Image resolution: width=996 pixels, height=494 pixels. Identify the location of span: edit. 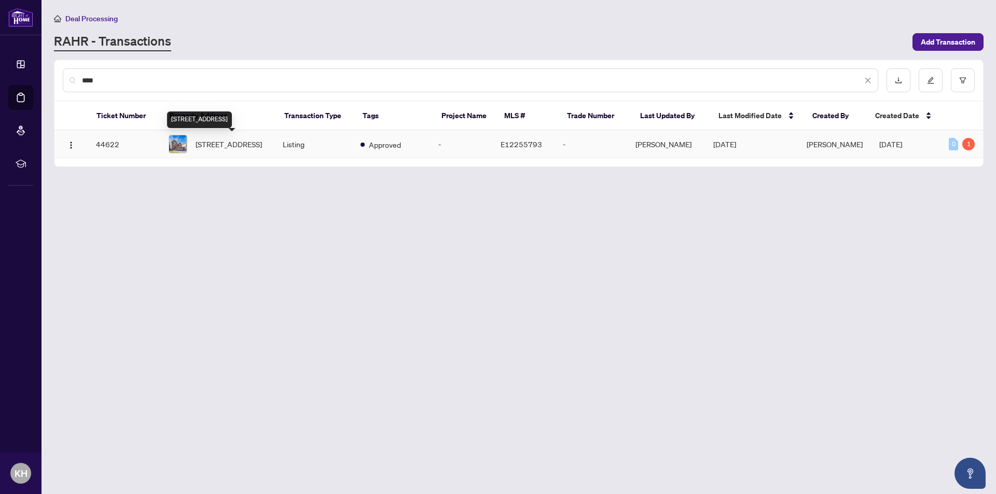
(931, 80).